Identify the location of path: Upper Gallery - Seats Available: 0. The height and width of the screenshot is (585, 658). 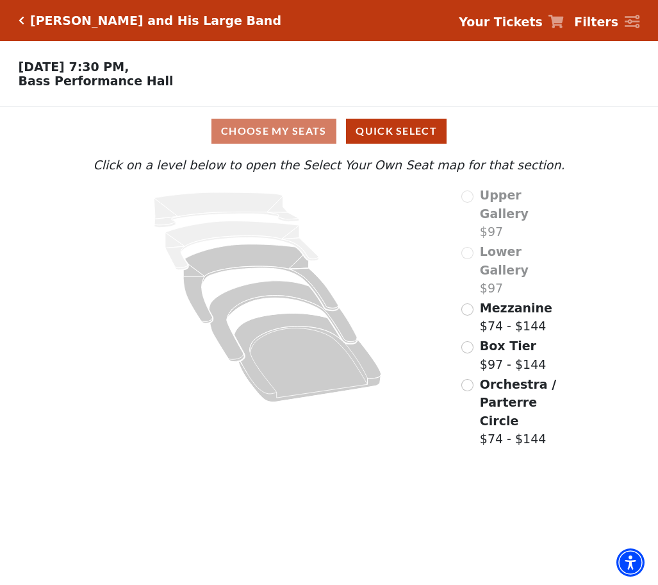
(226, 210).